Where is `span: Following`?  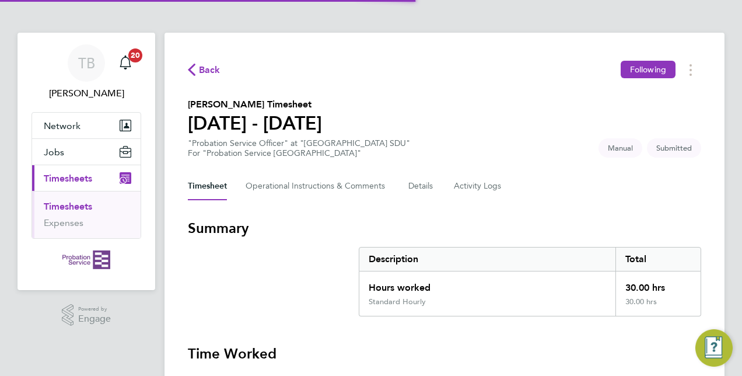 span: Following is located at coordinates (648, 69).